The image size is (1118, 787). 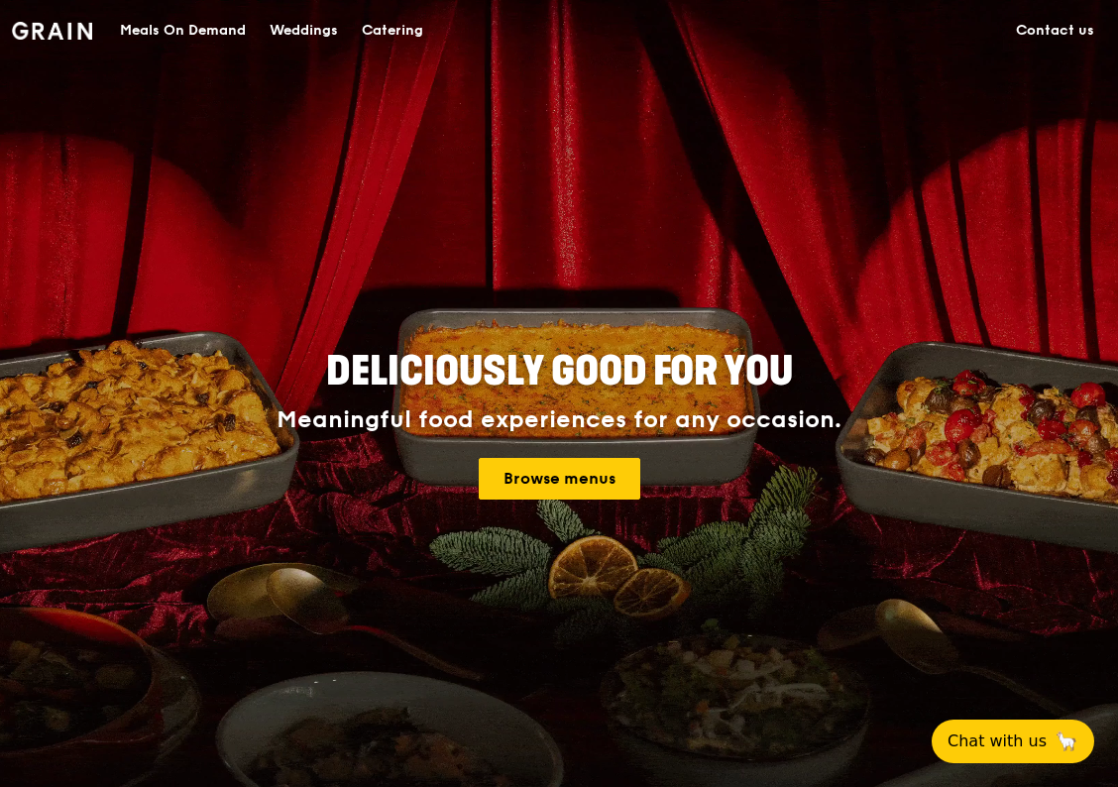 What do you see at coordinates (182, 31) in the screenshot?
I see `div: Meals On Demand` at bounding box center [182, 31].